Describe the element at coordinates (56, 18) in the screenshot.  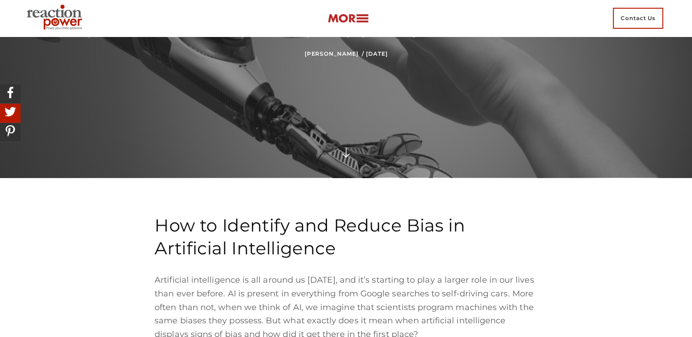
I see `img: Executive Branding | Personal Branding Agency` at that location.